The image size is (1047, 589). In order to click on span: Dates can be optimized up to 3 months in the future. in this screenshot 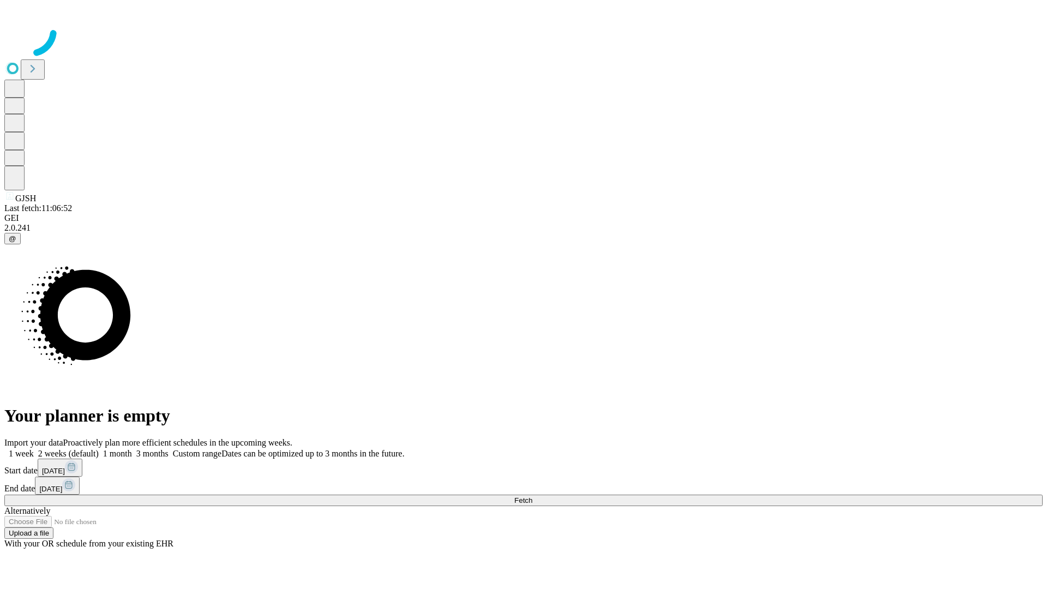, I will do `click(313, 453)`.